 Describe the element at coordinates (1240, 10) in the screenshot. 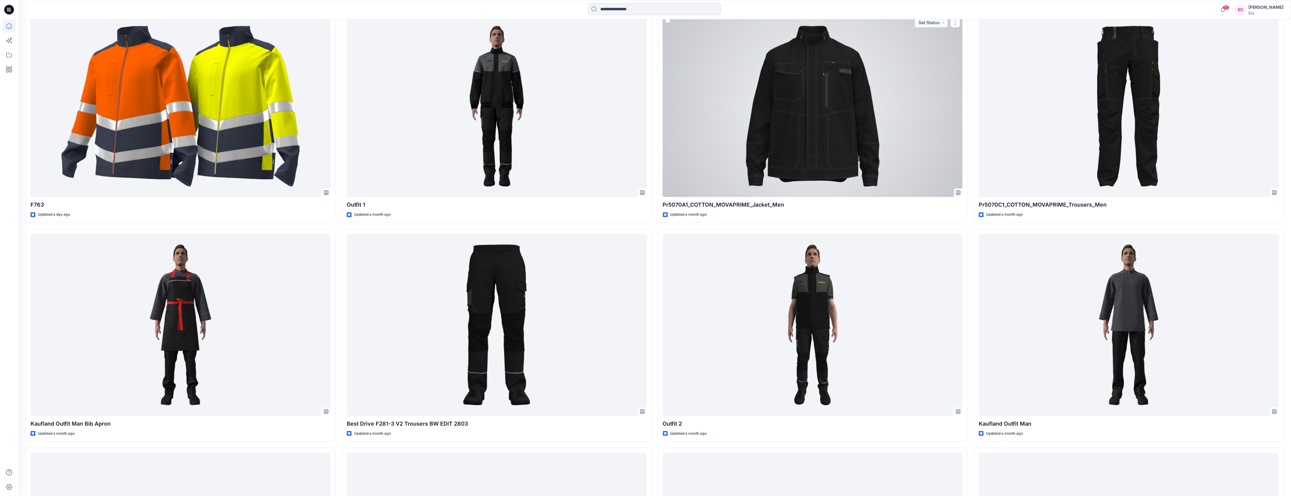

I see `div: SC` at that location.